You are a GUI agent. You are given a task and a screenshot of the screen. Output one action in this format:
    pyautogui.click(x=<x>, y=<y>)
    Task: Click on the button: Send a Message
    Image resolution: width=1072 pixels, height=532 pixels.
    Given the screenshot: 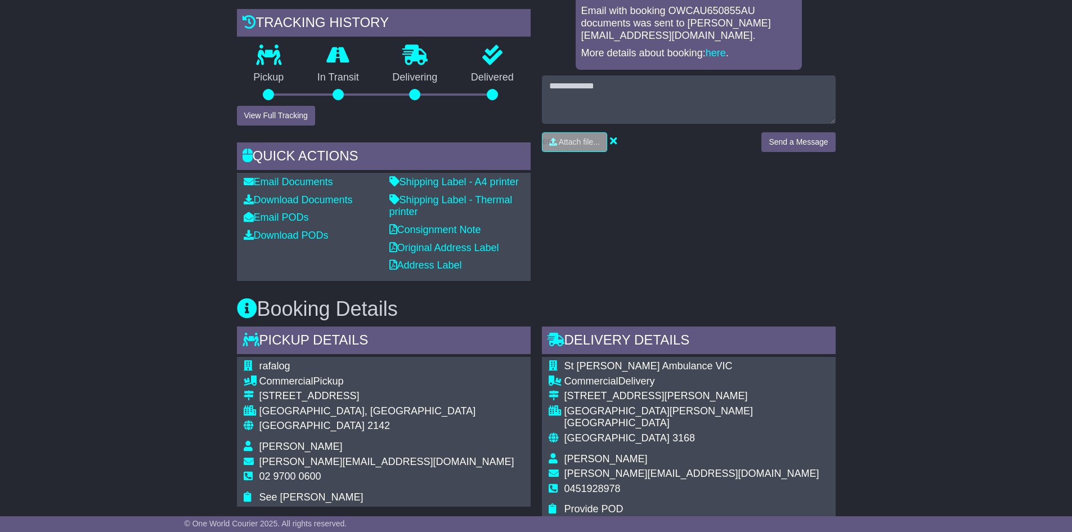 What is the action you would take?
    pyautogui.click(x=798, y=142)
    